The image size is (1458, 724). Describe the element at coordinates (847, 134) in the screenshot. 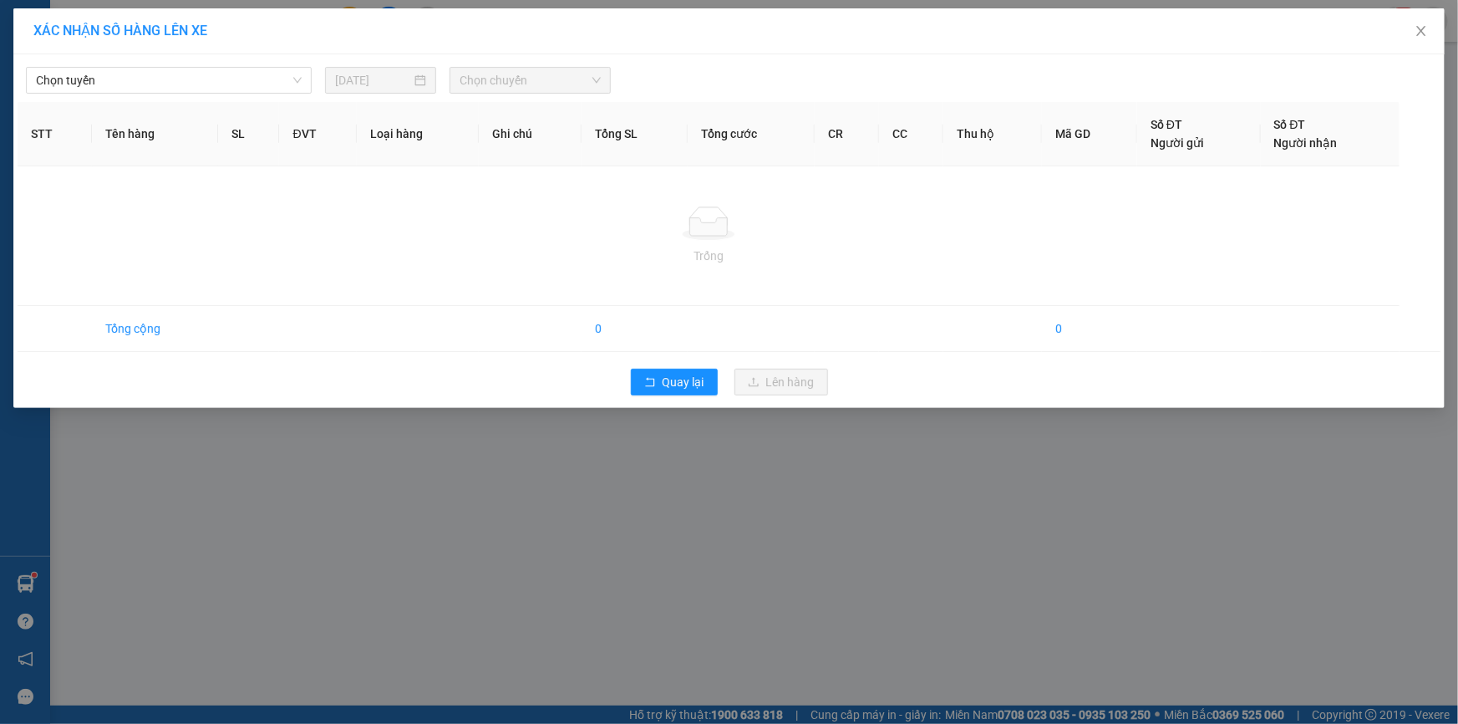

I see `th: CR` at that location.